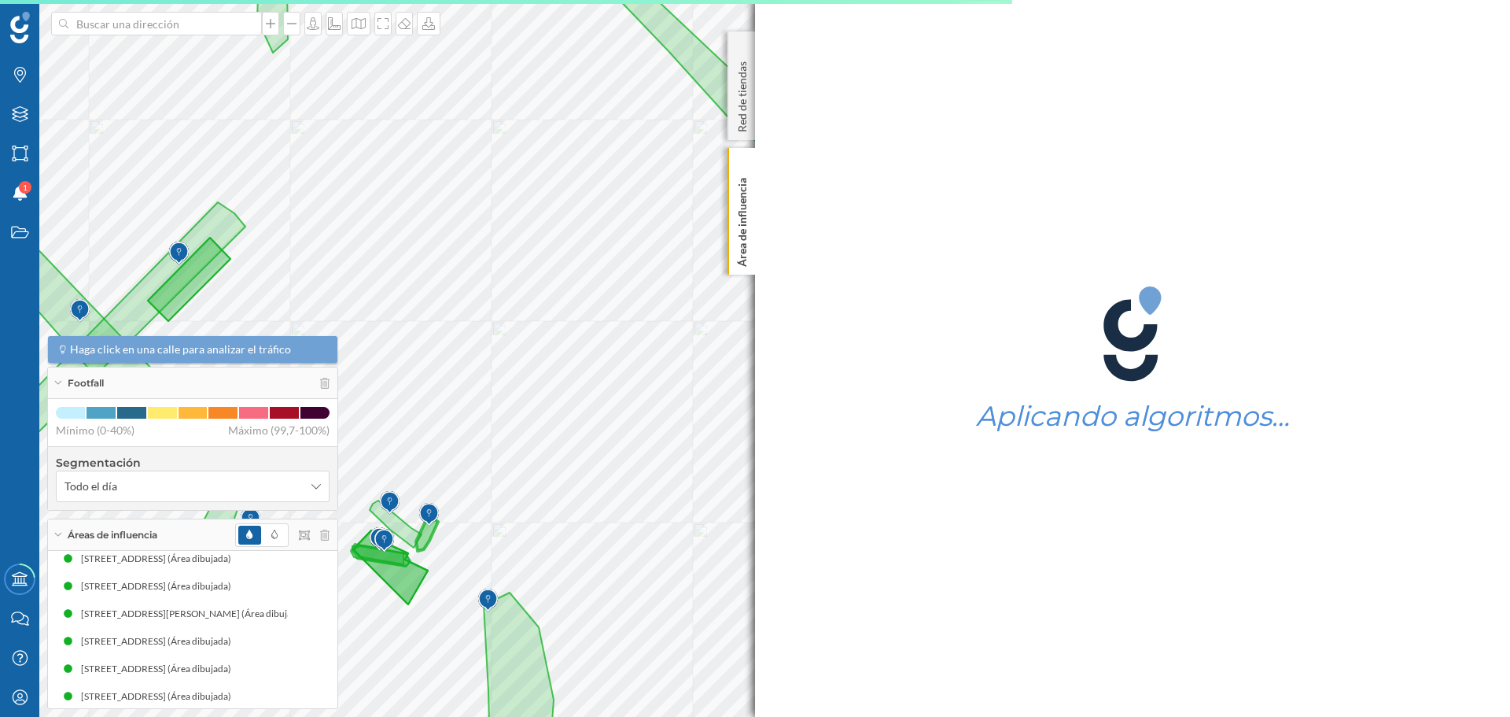 Image resolution: width=1510 pixels, height=717 pixels. What do you see at coordinates (95, 430) in the screenshot?
I see `span: Mínimo (0-40%)` at bounding box center [95, 430].